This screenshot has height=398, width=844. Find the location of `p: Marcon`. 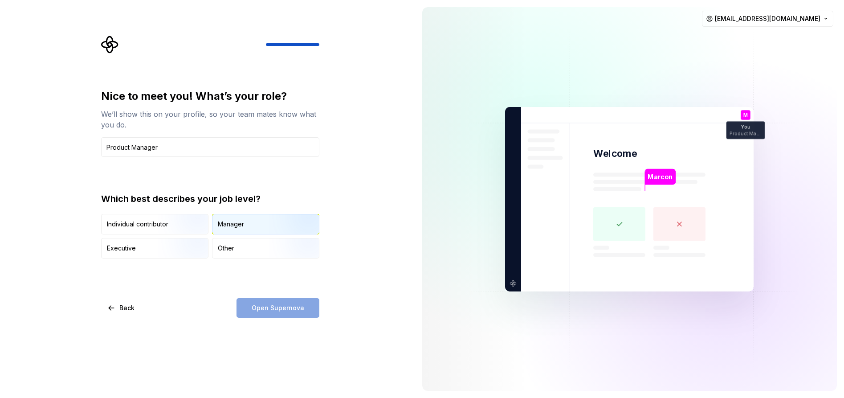

p: Marcon is located at coordinates (660, 176).